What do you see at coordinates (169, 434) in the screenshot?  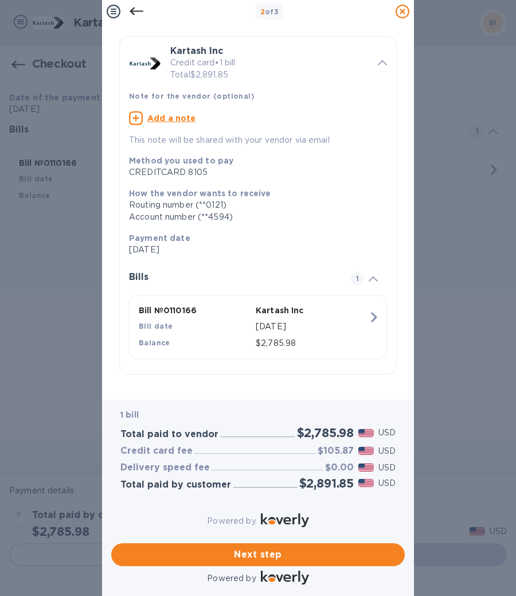 I see `h3: Total paid to vendor` at bounding box center [169, 434].